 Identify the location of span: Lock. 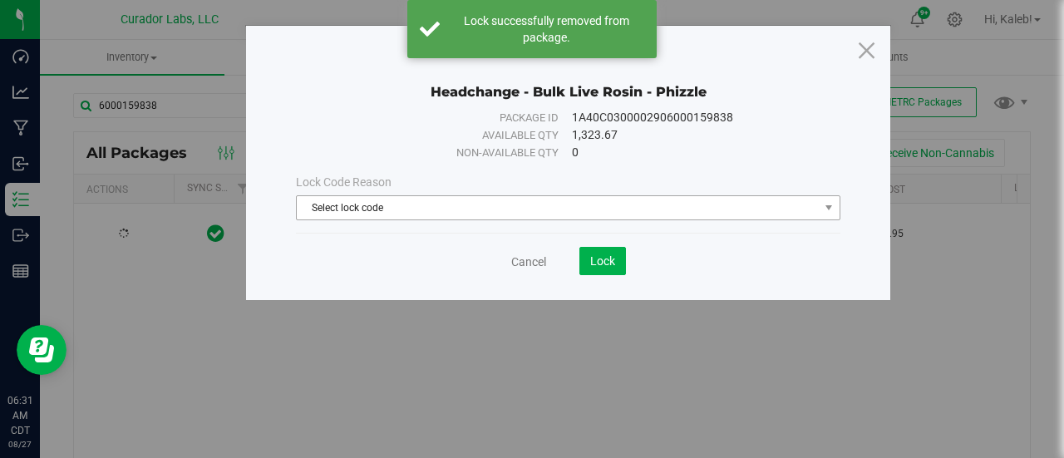
(603, 261).